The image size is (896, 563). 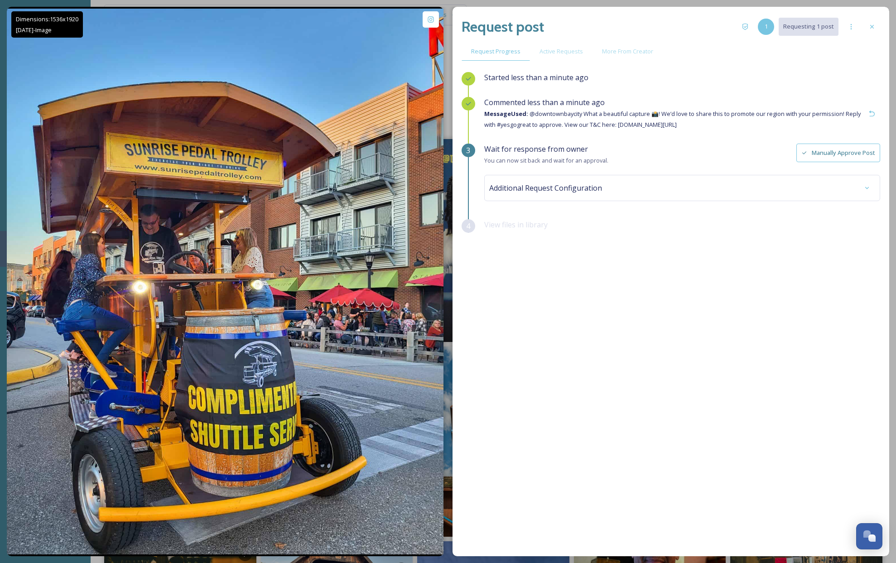 I want to click on span: Commented less than a minute ago, so click(x=544, y=102).